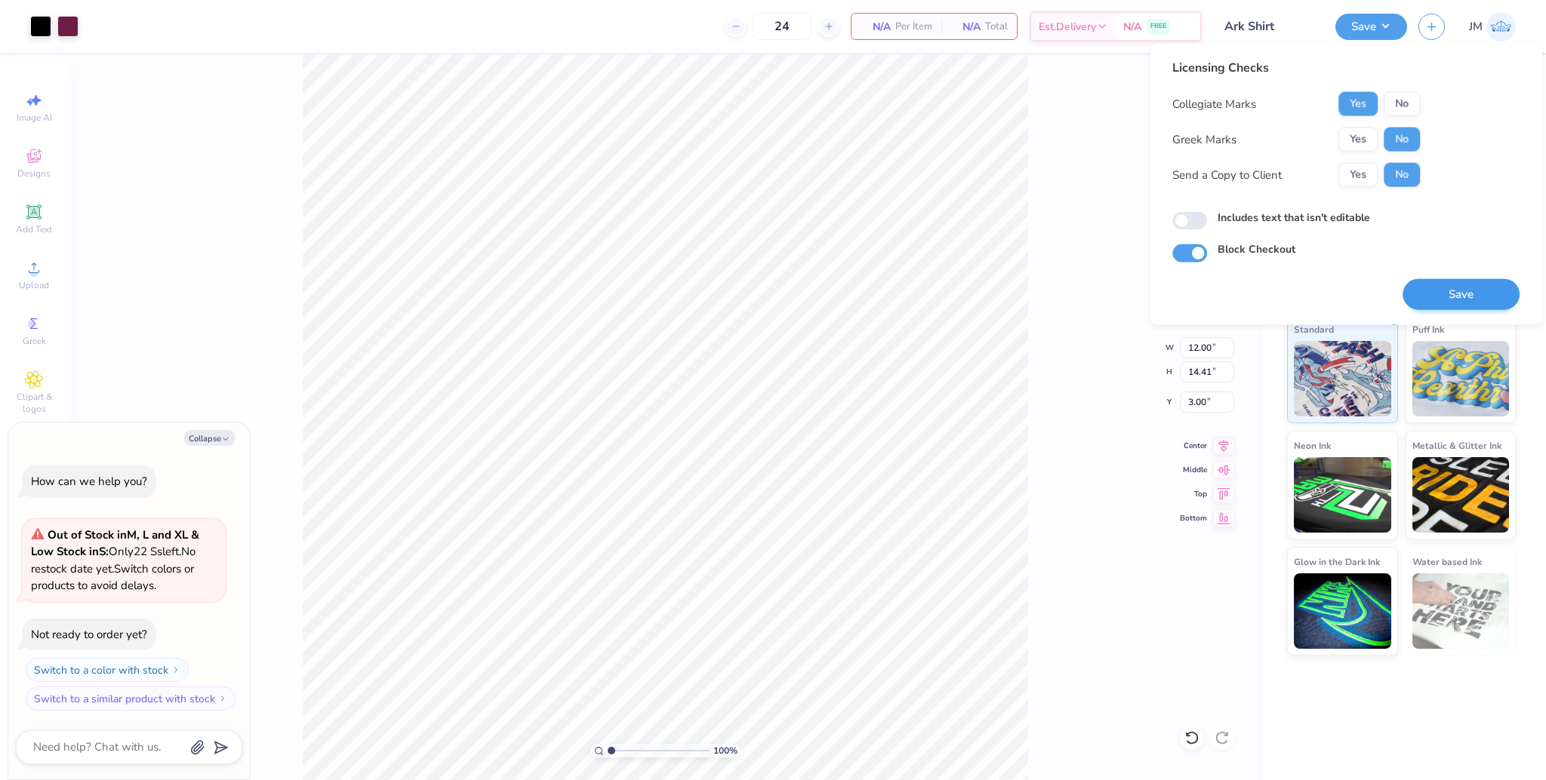  Describe the element at coordinates (113, 560) in the screenshot. I see `span: No restock date yet.` at that location.